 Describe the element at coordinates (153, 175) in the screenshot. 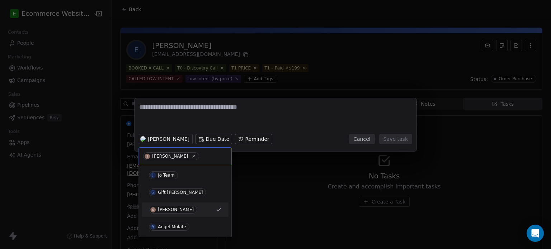

I see `div: J` at that location.